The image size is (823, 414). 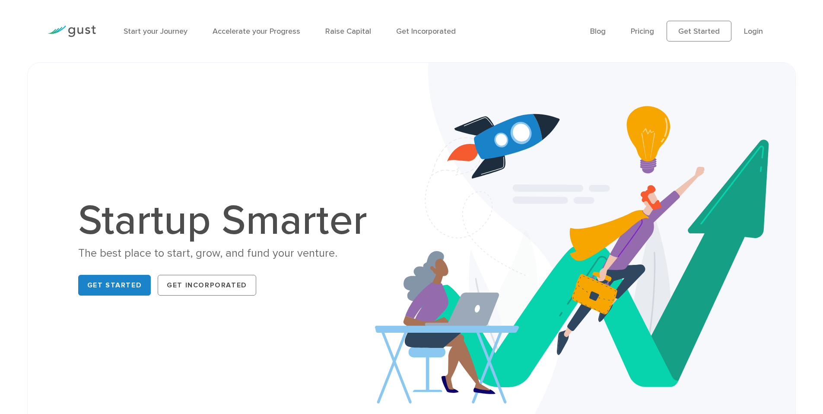 I want to click on a: Blog, so click(x=598, y=31).